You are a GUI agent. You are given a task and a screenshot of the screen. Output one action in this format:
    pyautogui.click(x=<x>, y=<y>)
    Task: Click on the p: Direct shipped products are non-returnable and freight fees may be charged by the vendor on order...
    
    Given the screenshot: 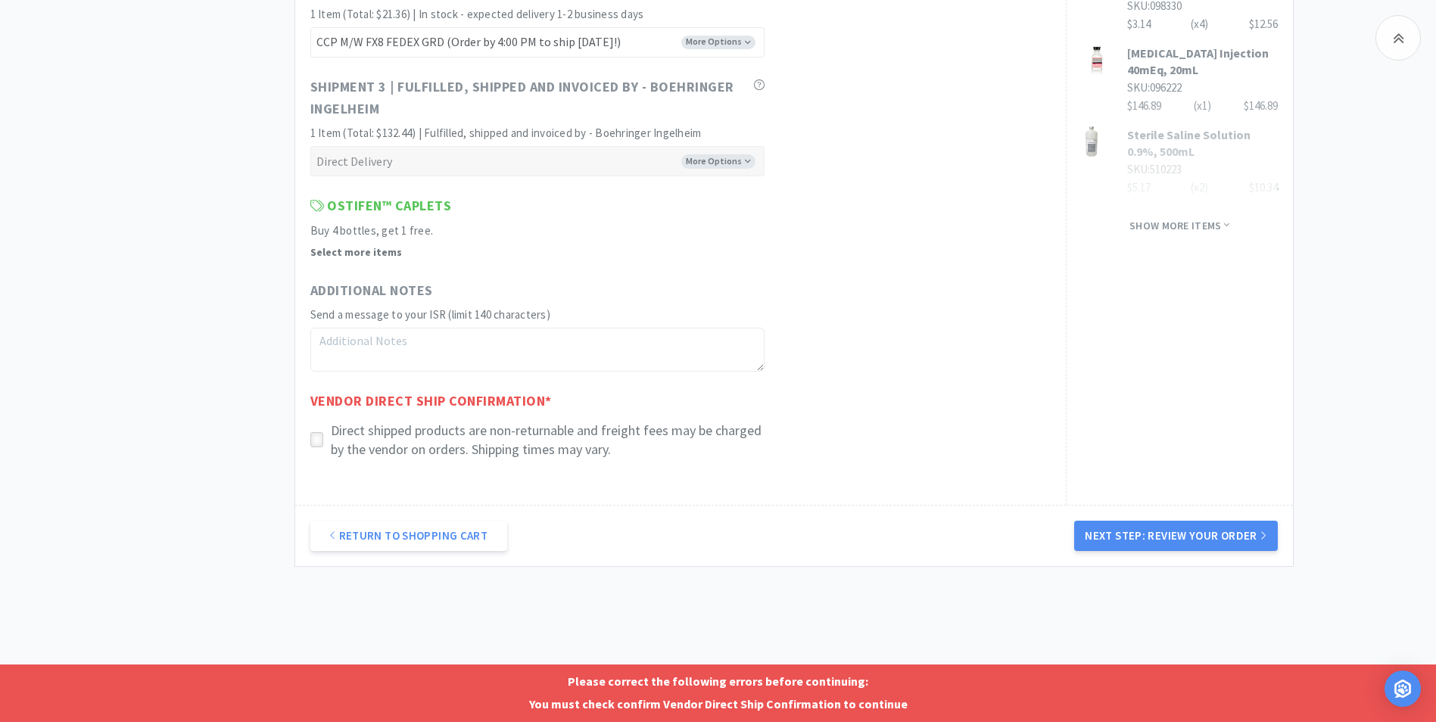 What is the action you would take?
    pyautogui.click(x=547, y=440)
    